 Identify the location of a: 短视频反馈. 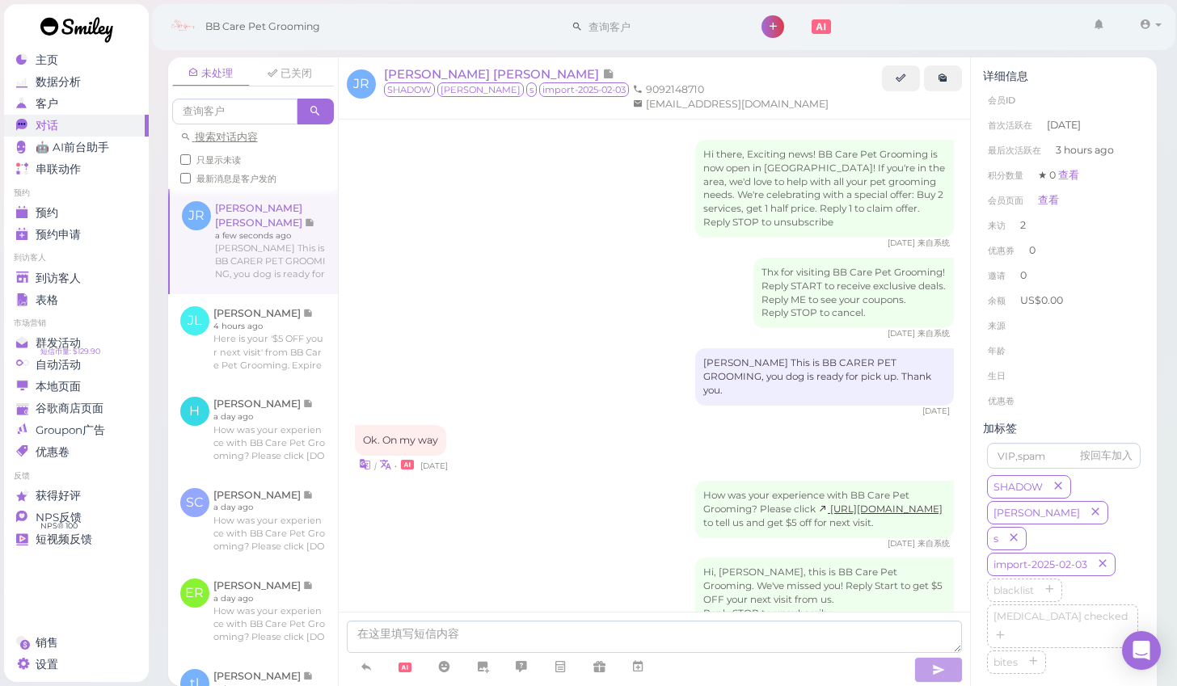
(76, 539).